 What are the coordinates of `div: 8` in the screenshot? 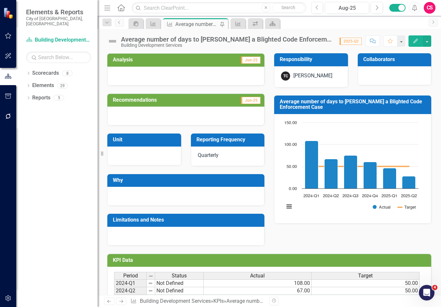 It's located at (67, 73).